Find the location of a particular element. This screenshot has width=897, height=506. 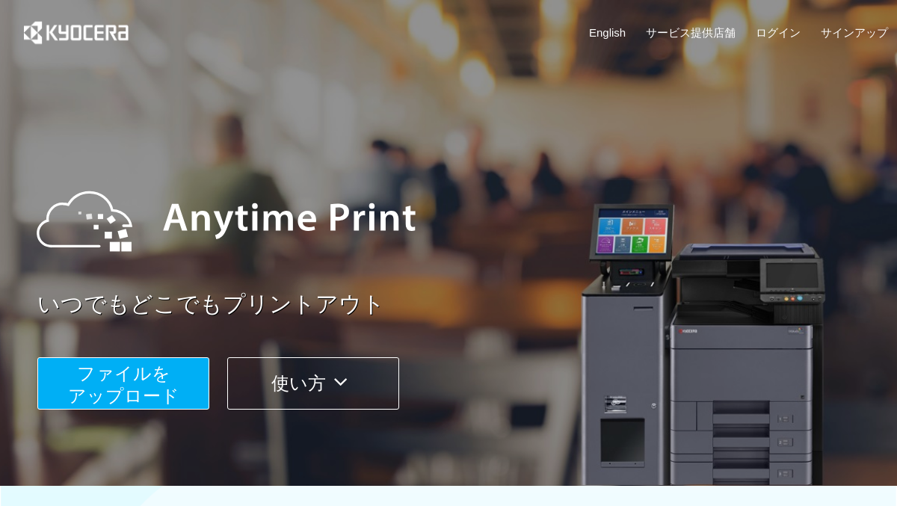

span: ファイルを ​​アップロード is located at coordinates (123, 384).